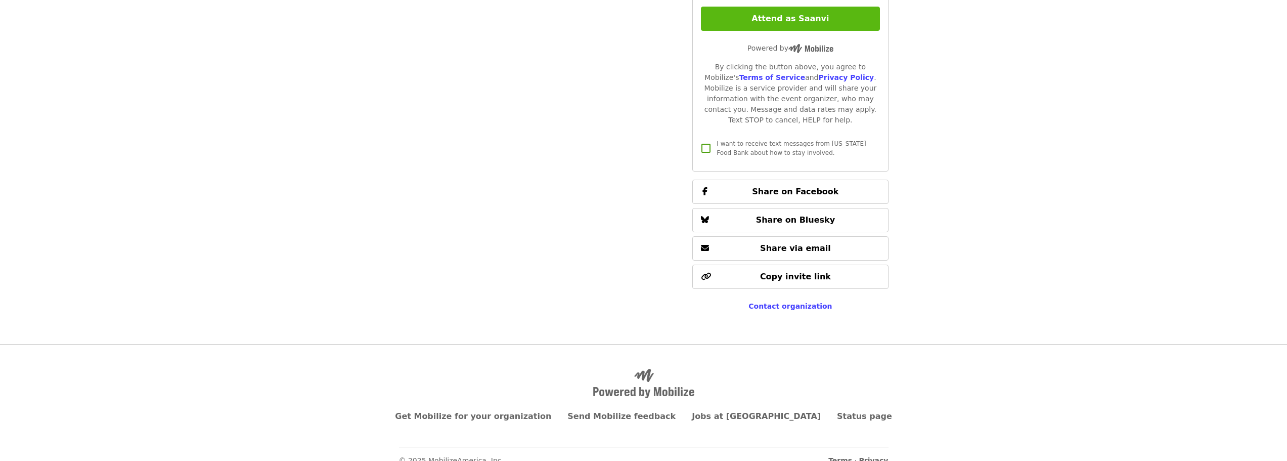 The image size is (1287, 461). I want to click on span: Get Mobilize for your organization, so click(473, 416).